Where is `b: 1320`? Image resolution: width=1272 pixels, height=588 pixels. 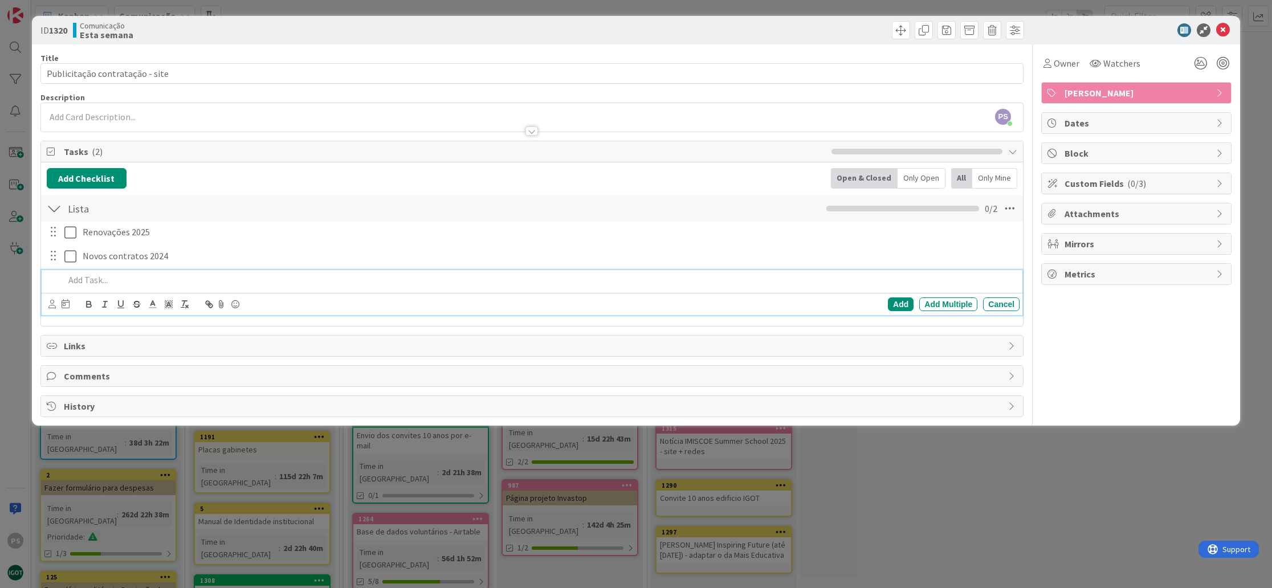
b: 1320 is located at coordinates (58, 30).